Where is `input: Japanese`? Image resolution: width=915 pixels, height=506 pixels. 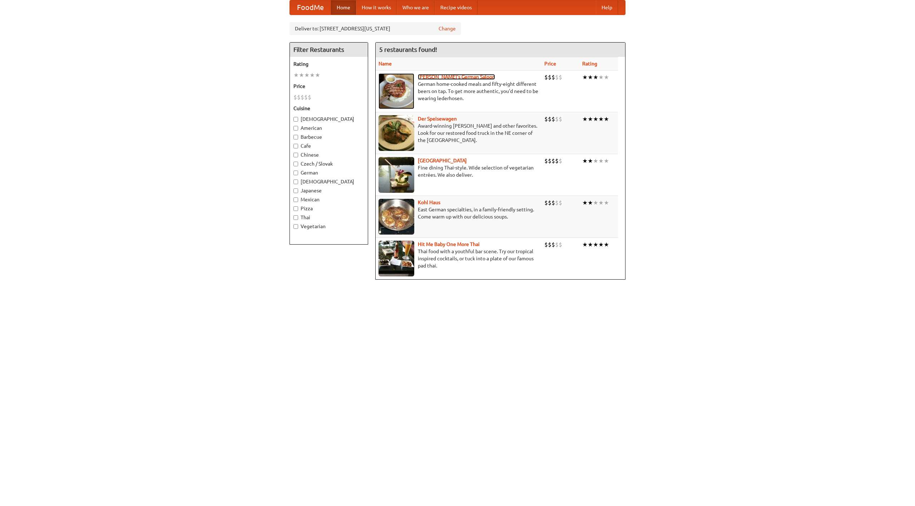
input: Japanese is located at coordinates (295, 190).